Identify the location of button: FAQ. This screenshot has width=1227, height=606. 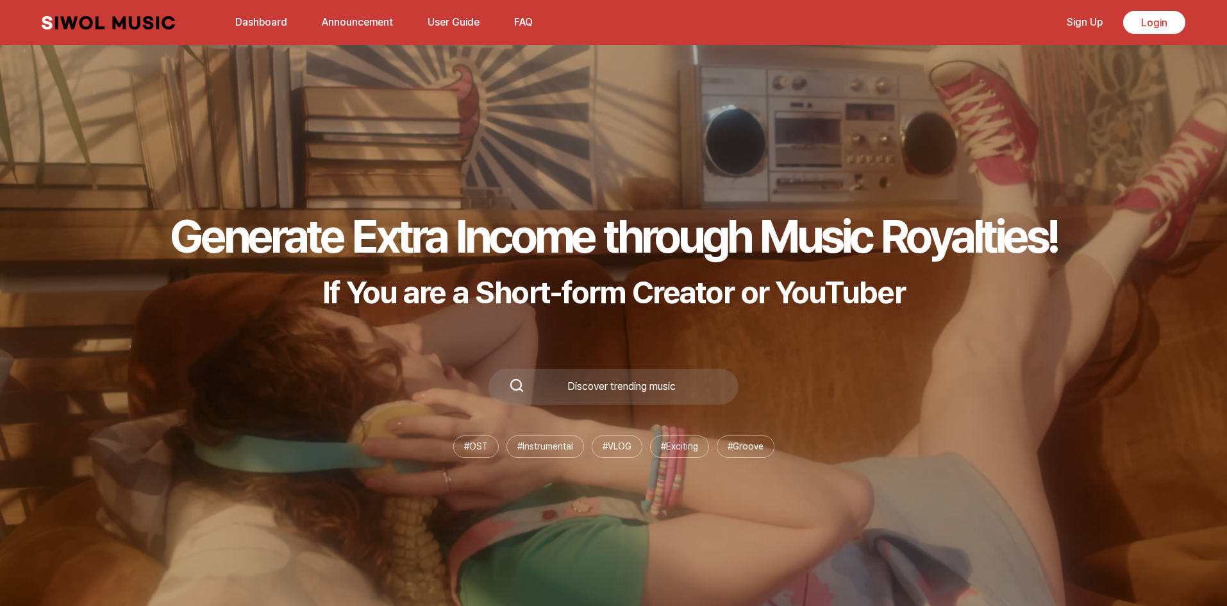
(523, 22).